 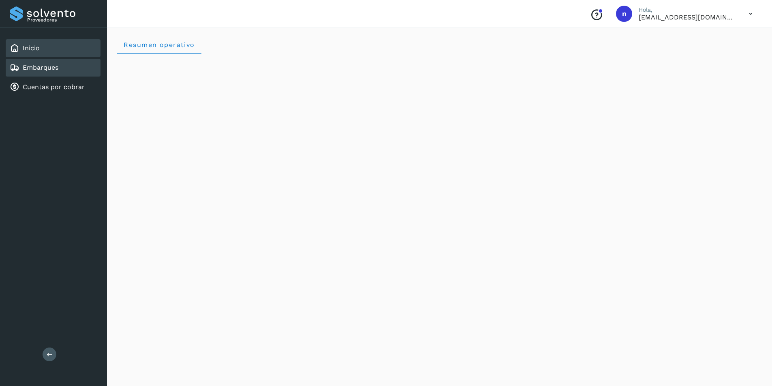 I want to click on a: Embarques, so click(x=41, y=67).